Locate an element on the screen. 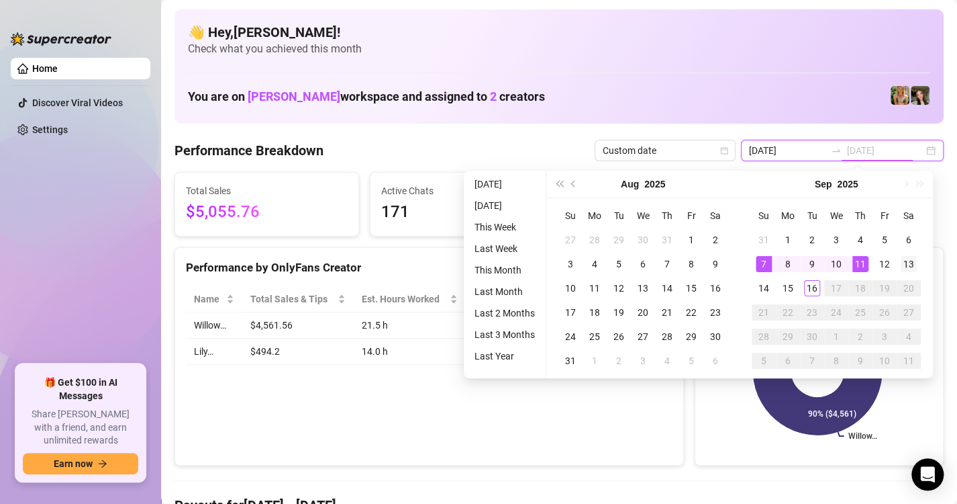 The width and height of the screenshot is (957, 504). div: 11 is located at coordinates (861, 264).